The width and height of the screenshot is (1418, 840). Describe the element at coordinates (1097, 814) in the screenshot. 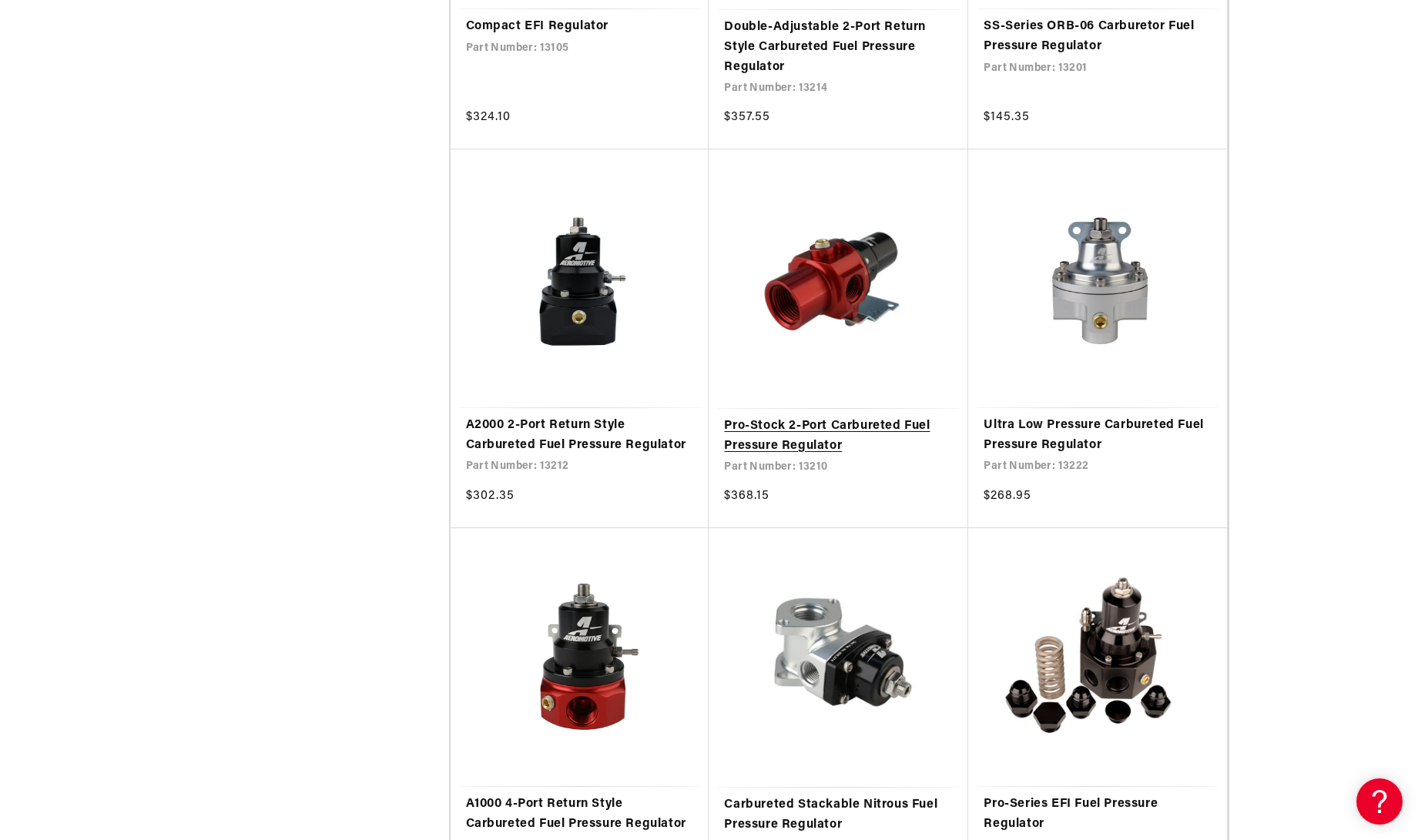

I see `a: Pro-Series EFI Fuel Pressure Regulator` at that location.